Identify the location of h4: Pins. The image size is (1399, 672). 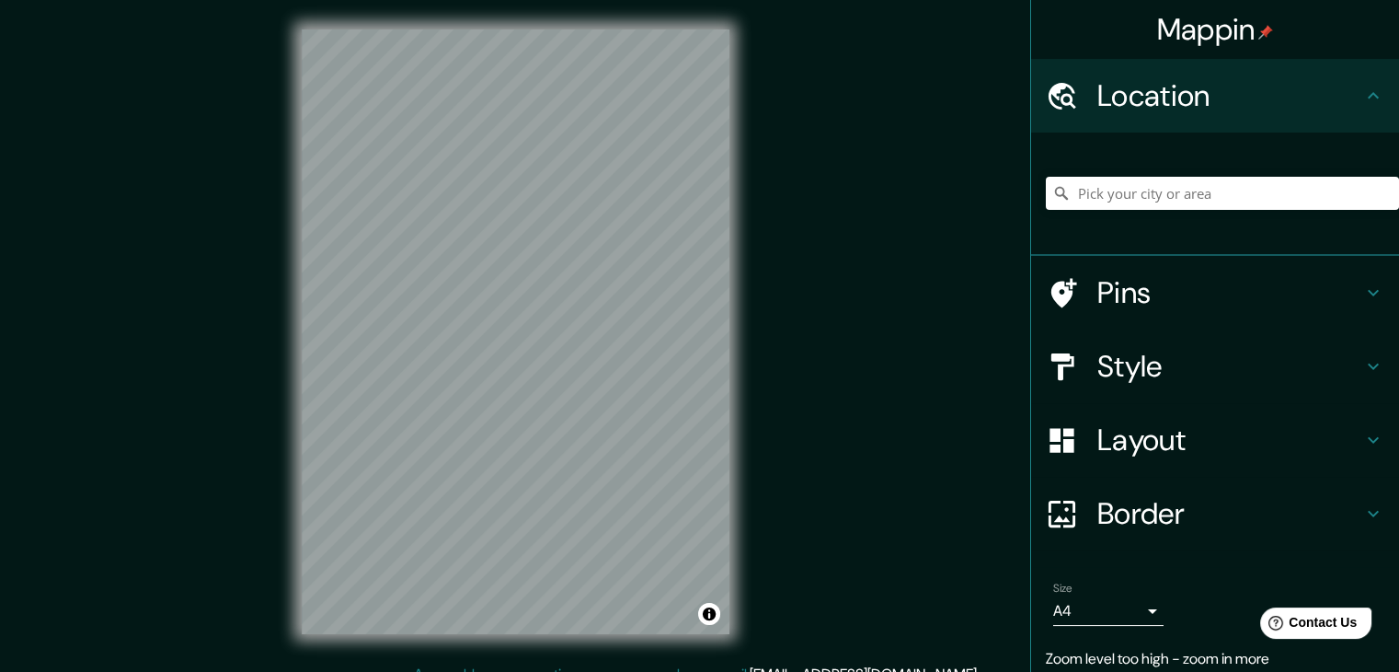
(1230, 293).